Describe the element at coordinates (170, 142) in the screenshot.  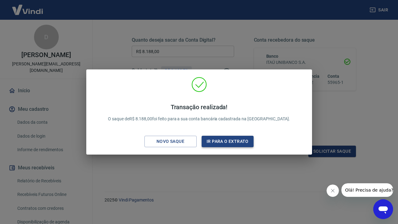
I see `button: Novo saque` at that location.